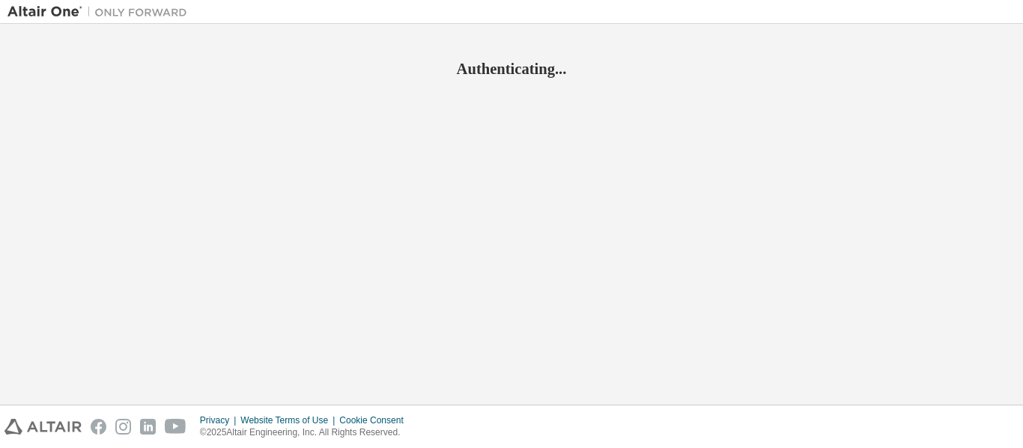 The width and height of the screenshot is (1023, 448). What do you see at coordinates (43, 427) in the screenshot?
I see `img: altair_logo.svg` at bounding box center [43, 427].